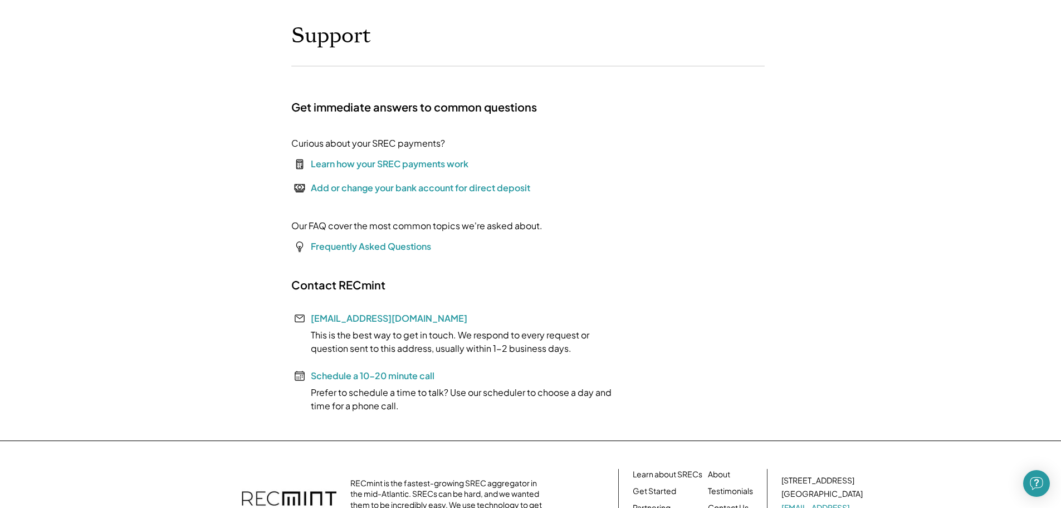 The height and width of the screenshot is (508, 1061). Describe the element at coordinates (655, 491) in the screenshot. I see `a: Get Started` at that location.